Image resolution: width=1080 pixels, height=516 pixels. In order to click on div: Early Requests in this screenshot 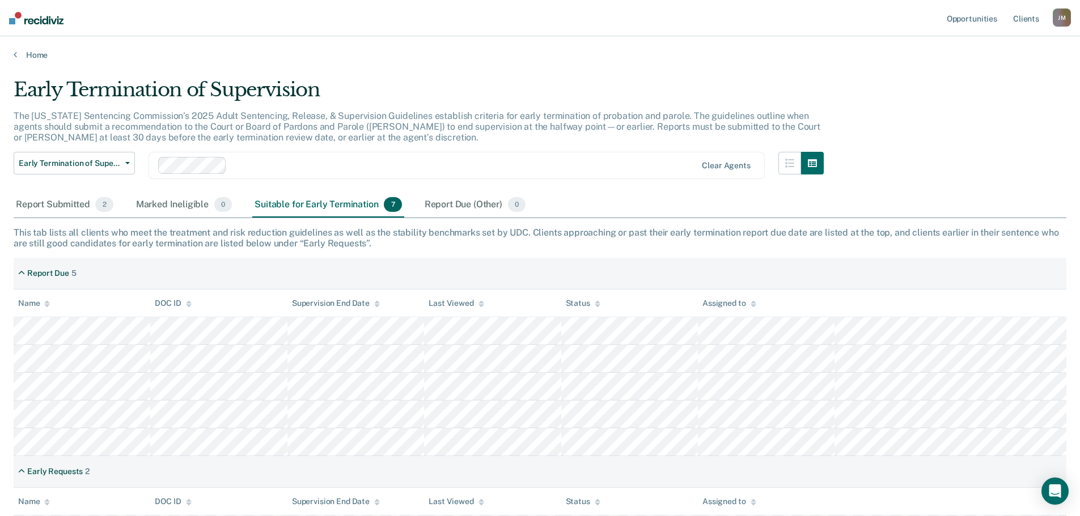, I will do `click(55, 472)`.